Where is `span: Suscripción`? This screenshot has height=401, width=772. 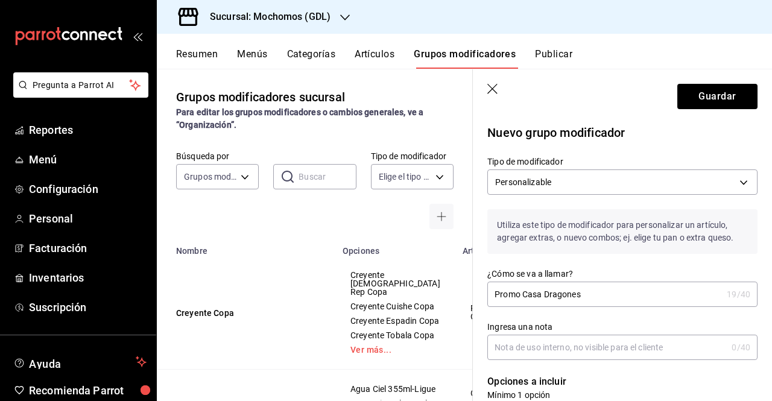 span: Suscripción is located at coordinates (88, 307).